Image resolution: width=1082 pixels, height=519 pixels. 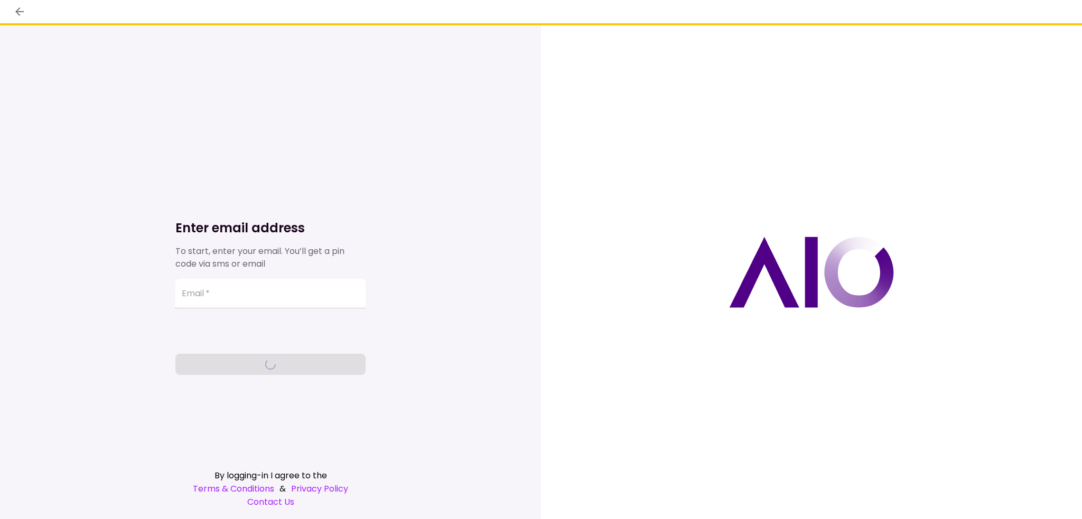 What do you see at coordinates (811, 272) in the screenshot?
I see `img: AIO logo` at bounding box center [811, 272].